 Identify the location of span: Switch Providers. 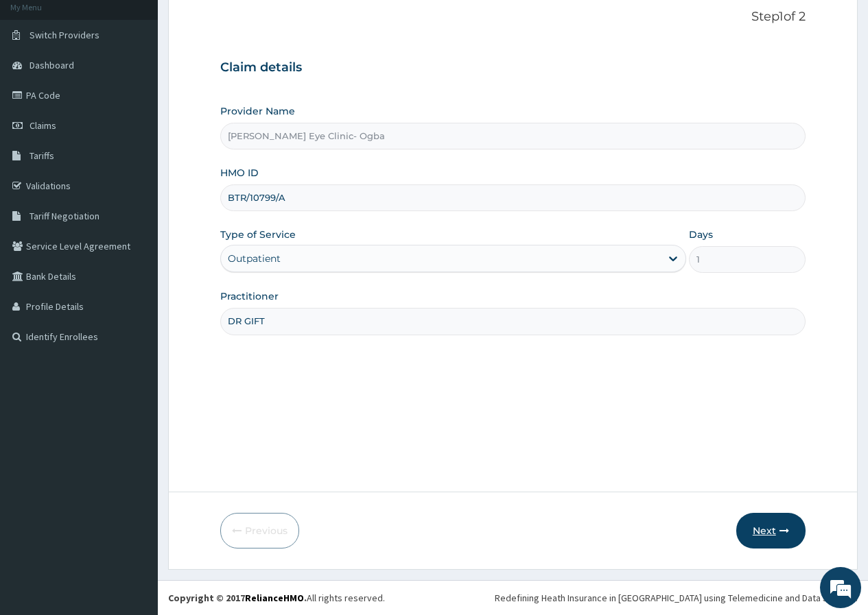
(64, 35).